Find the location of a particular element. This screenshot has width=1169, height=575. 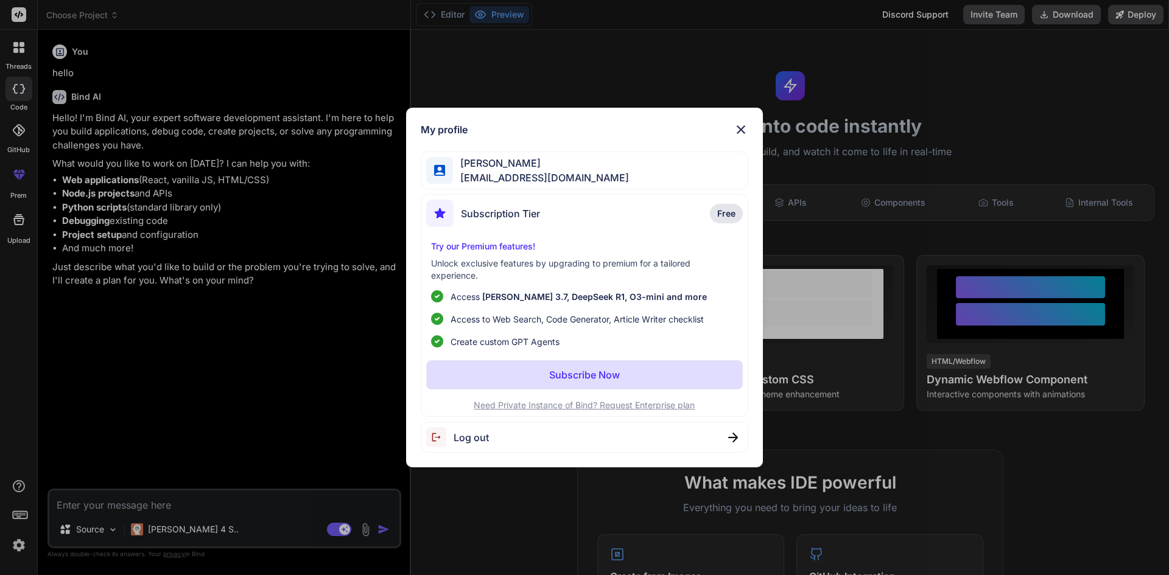

h1: My profile is located at coordinates (444, 130).